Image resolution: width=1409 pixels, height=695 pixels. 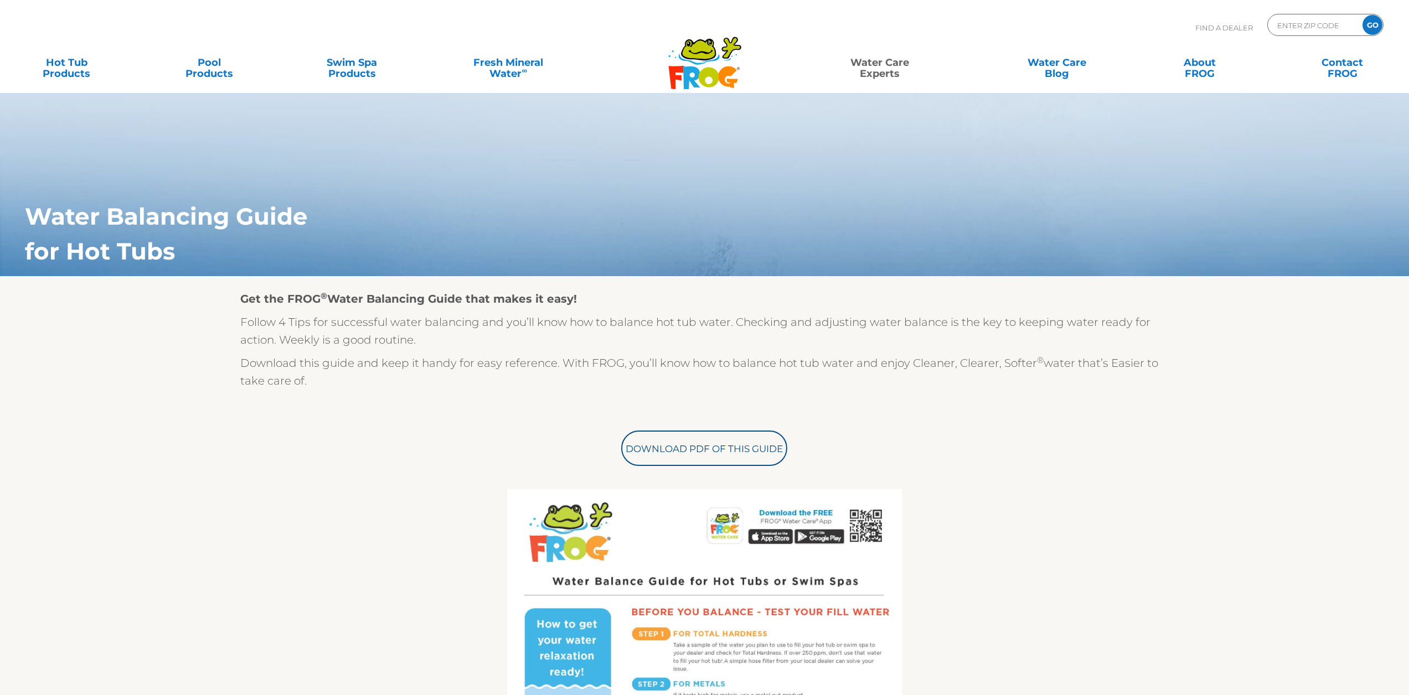 I want to click on strong: Get the FROG Water Balancing Guide that makes it easy!, so click(x=409, y=299).